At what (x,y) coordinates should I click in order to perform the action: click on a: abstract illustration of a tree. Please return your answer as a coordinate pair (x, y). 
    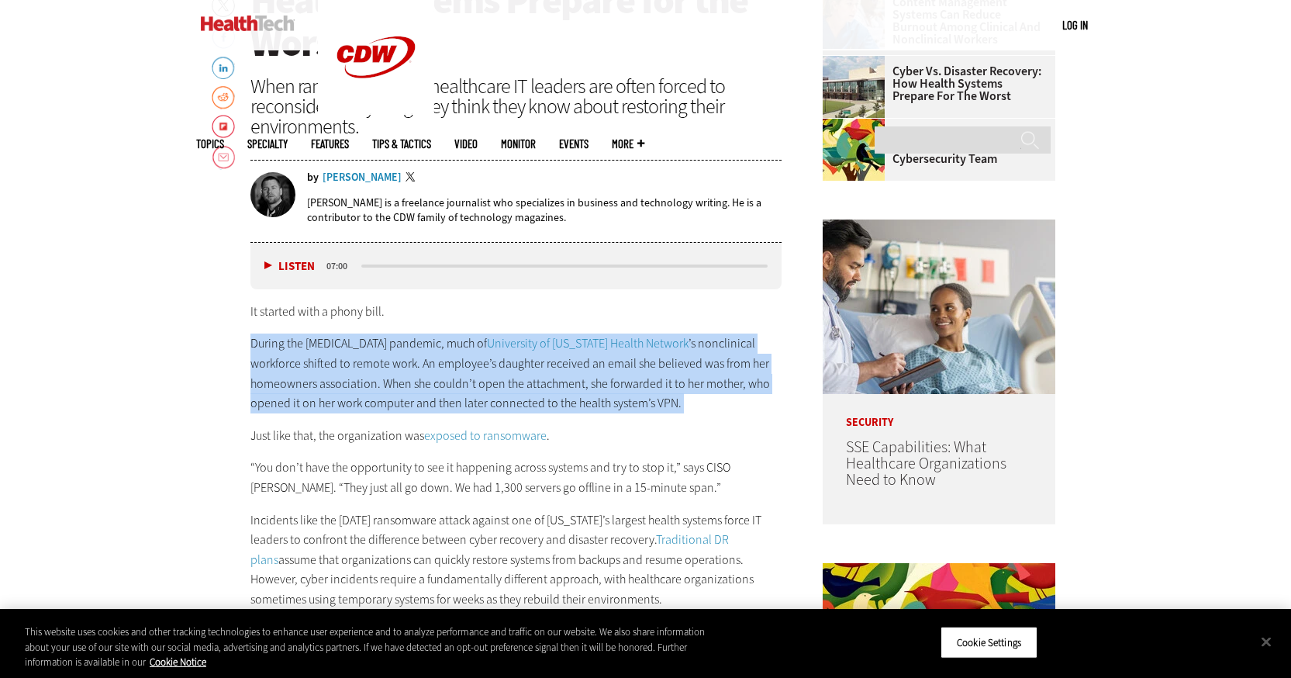
    Looking at the image, I should click on (858, 125).